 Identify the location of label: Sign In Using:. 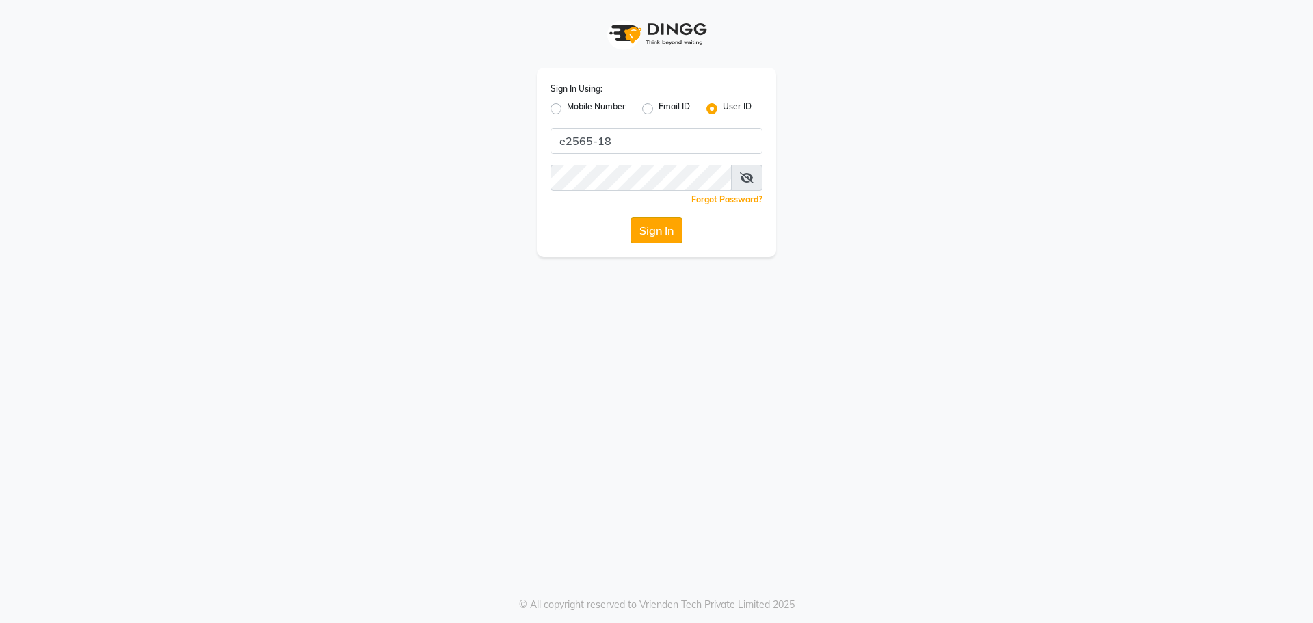
(577, 89).